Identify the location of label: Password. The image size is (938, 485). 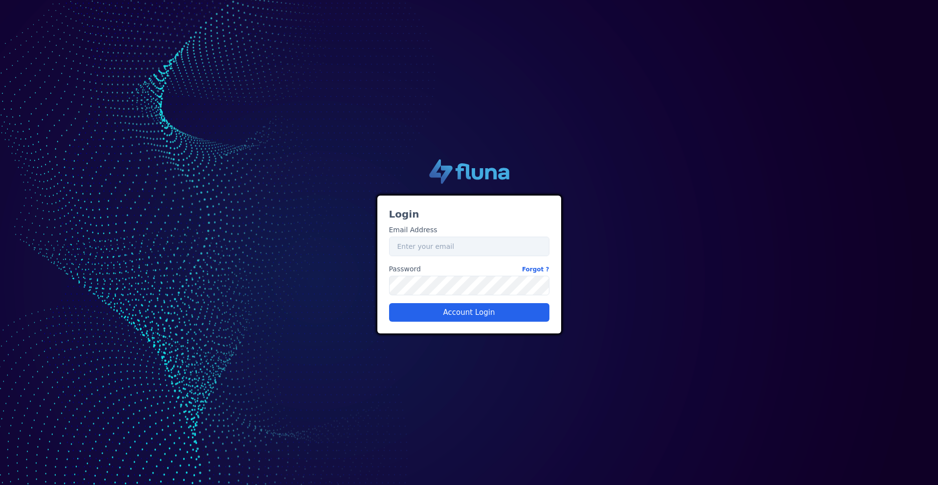
(469, 269).